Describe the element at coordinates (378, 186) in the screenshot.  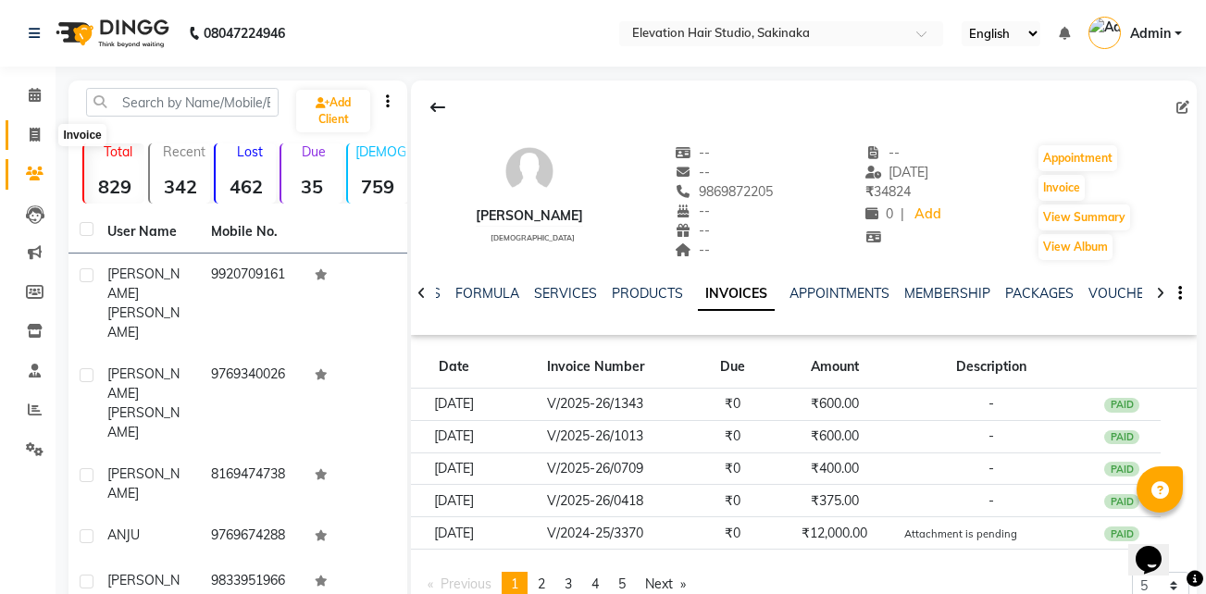
I see `strong: 759` at that location.